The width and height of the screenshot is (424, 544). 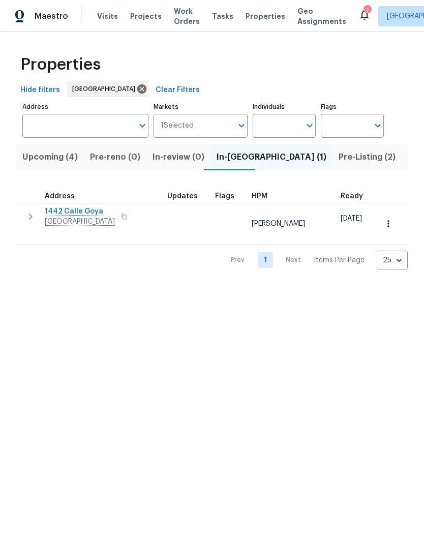 What do you see at coordinates (367, 11) in the screenshot?
I see `div: 7` at bounding box center [367, 11].